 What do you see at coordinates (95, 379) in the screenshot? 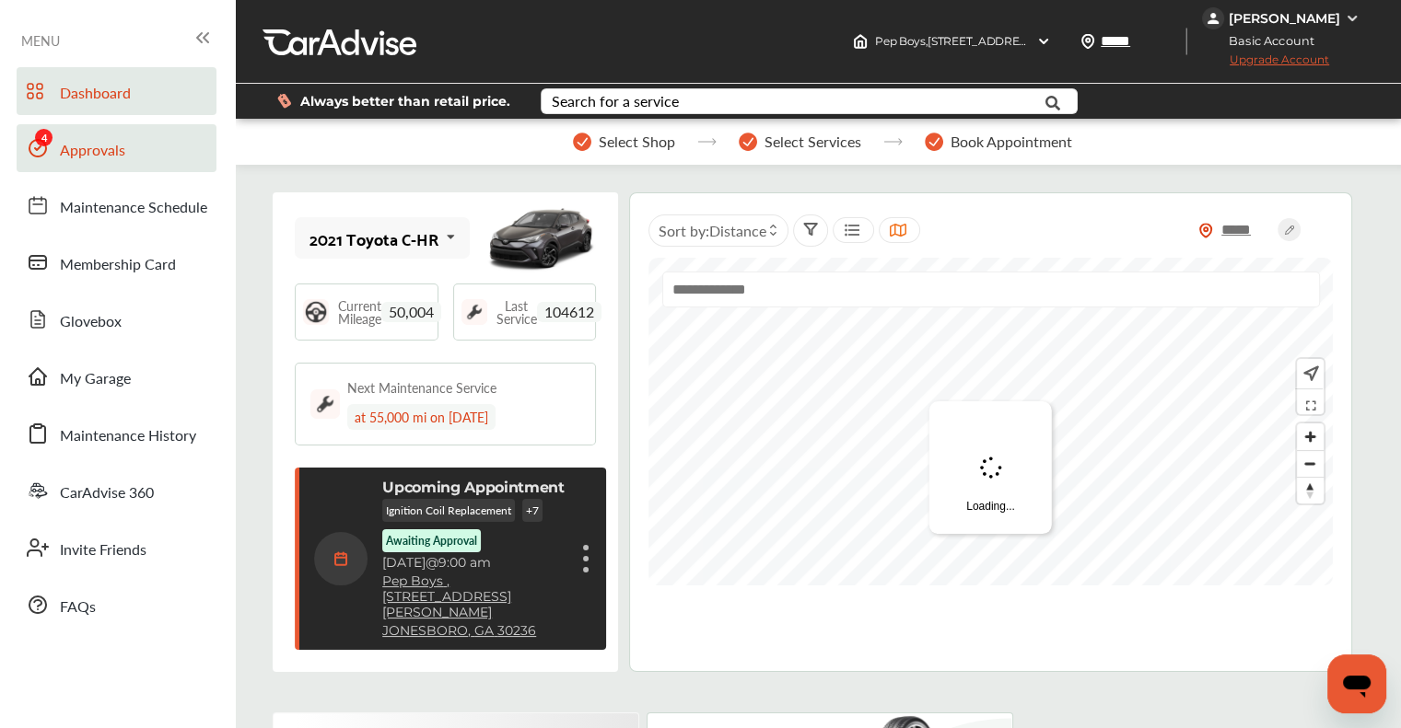
I see `span: My Garage` at bounding box center [95, 379].